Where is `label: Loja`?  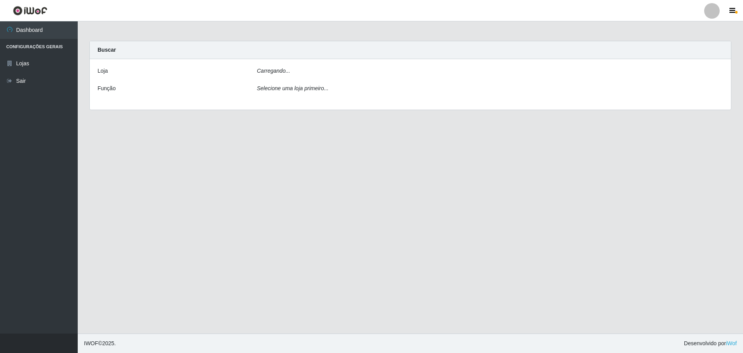
label: Loja is located at coordinates (103, 71).